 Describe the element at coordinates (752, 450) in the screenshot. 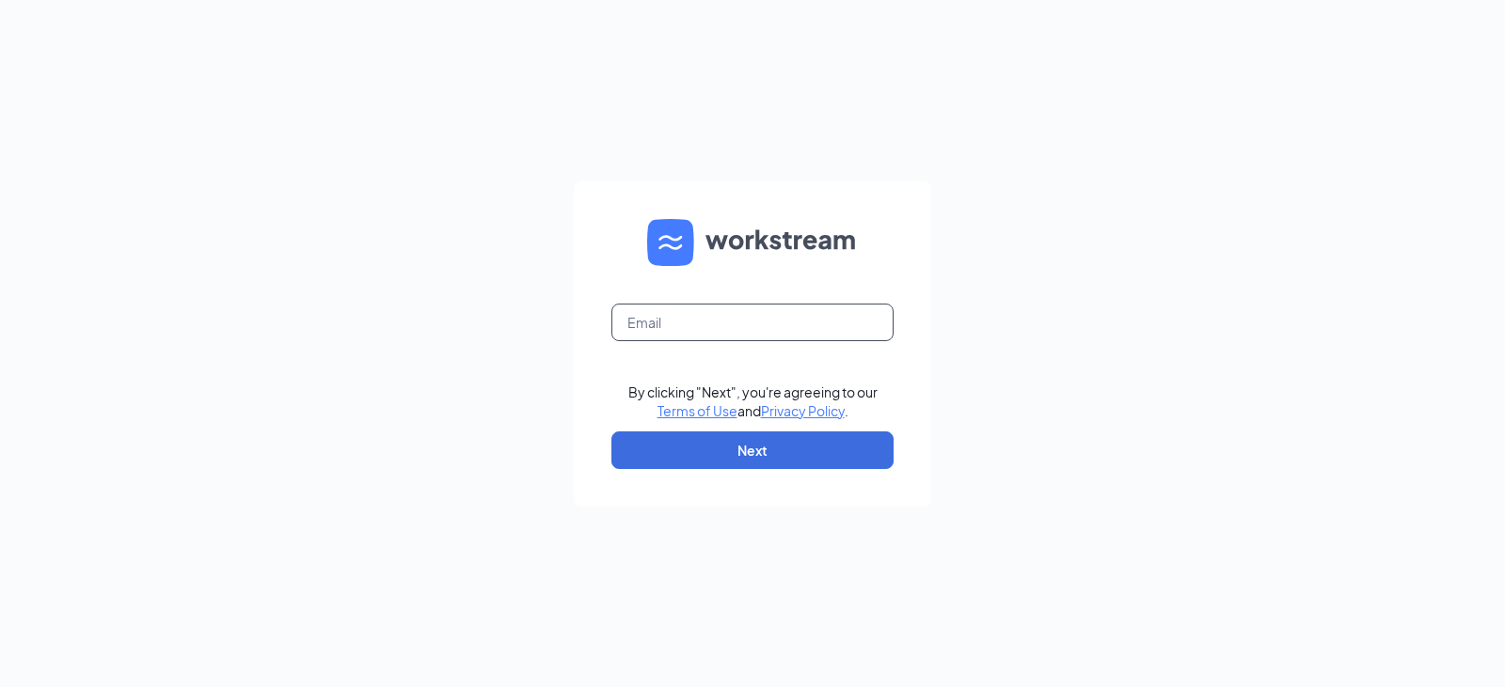

I see `button: Next` at that location.